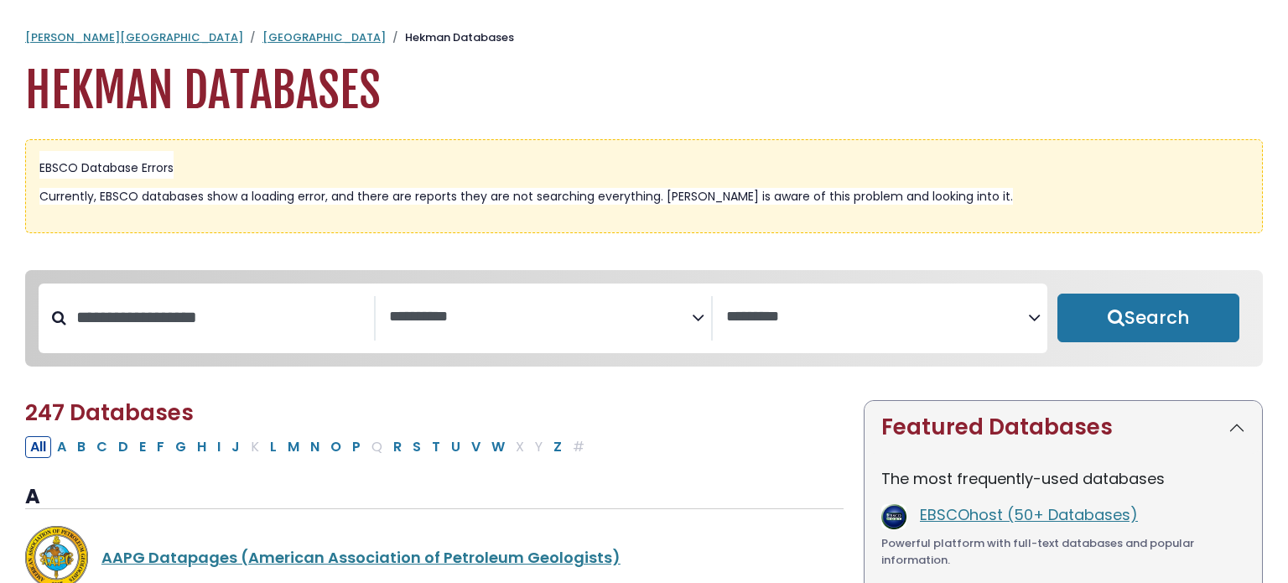 Image resolution: width=1288 pixels, height=583 pixels. I want to click on button: Filter Results S, so click(417, 447).